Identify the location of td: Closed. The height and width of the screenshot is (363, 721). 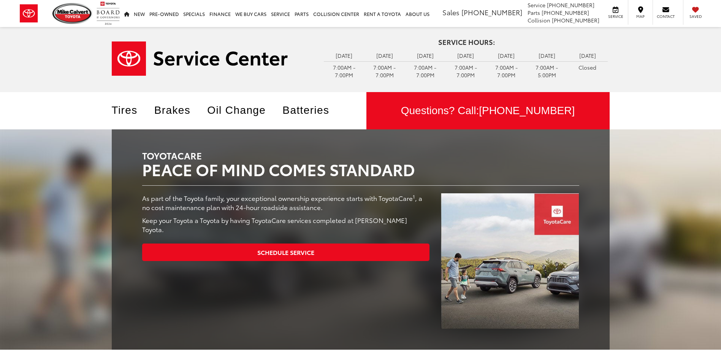
(587, 67).